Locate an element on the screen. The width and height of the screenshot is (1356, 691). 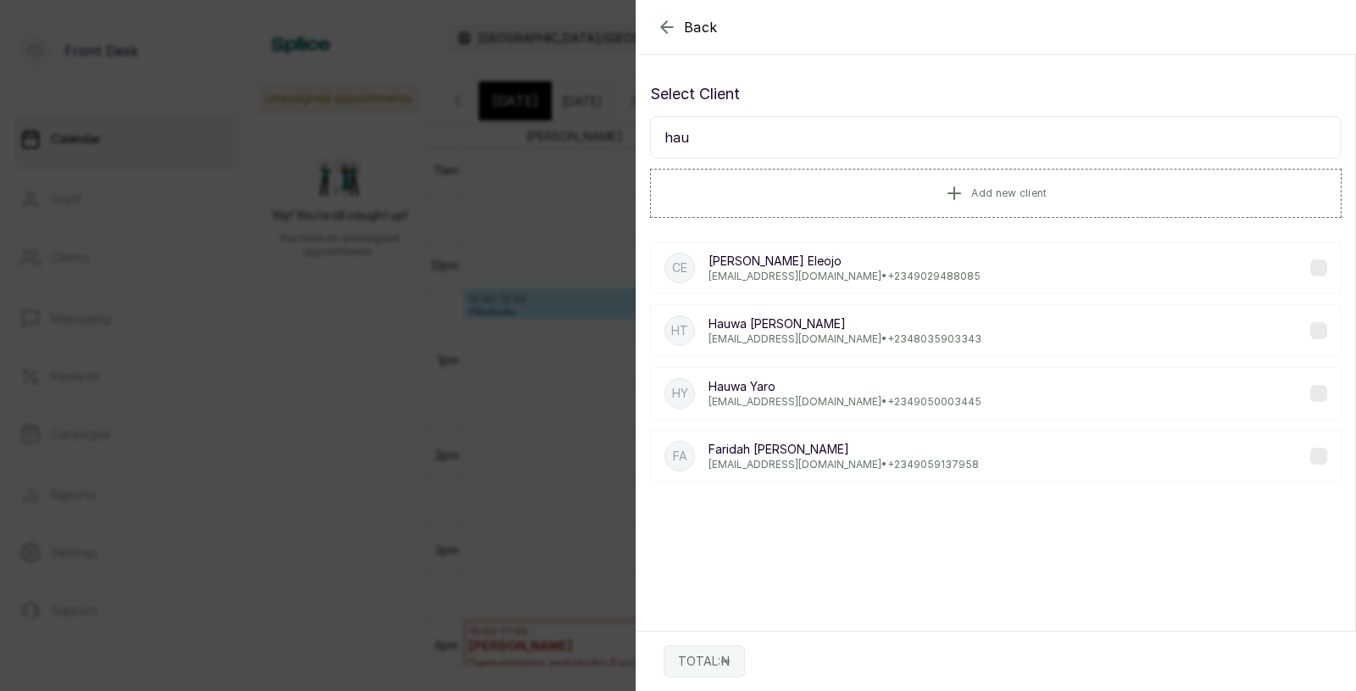
p: FA is located at coordinates (680, 456).